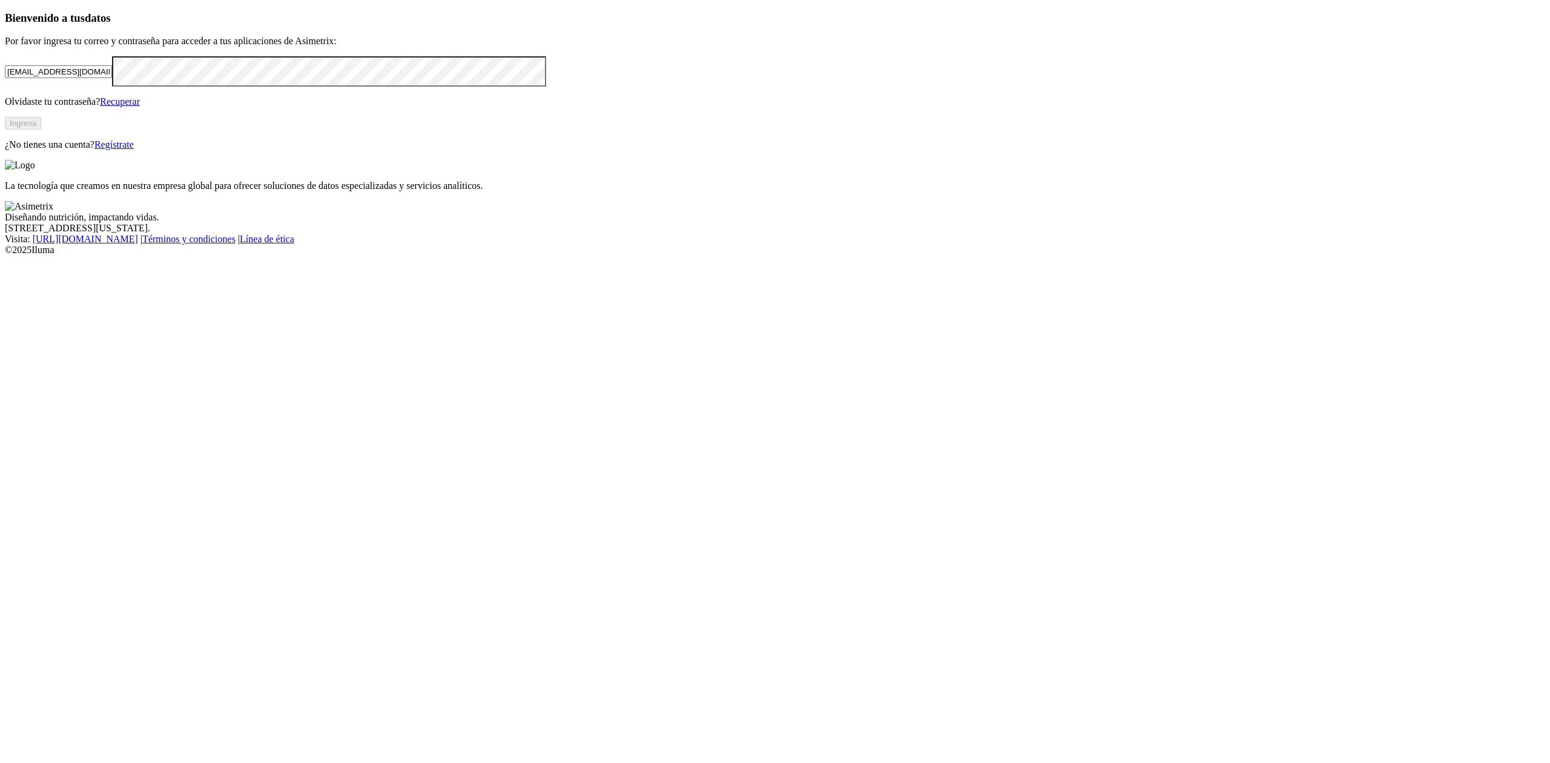  What do you see at coordinates (58, 71) in the screenshot?
I see `input: Tu correo` at bounding box center [58, 71].